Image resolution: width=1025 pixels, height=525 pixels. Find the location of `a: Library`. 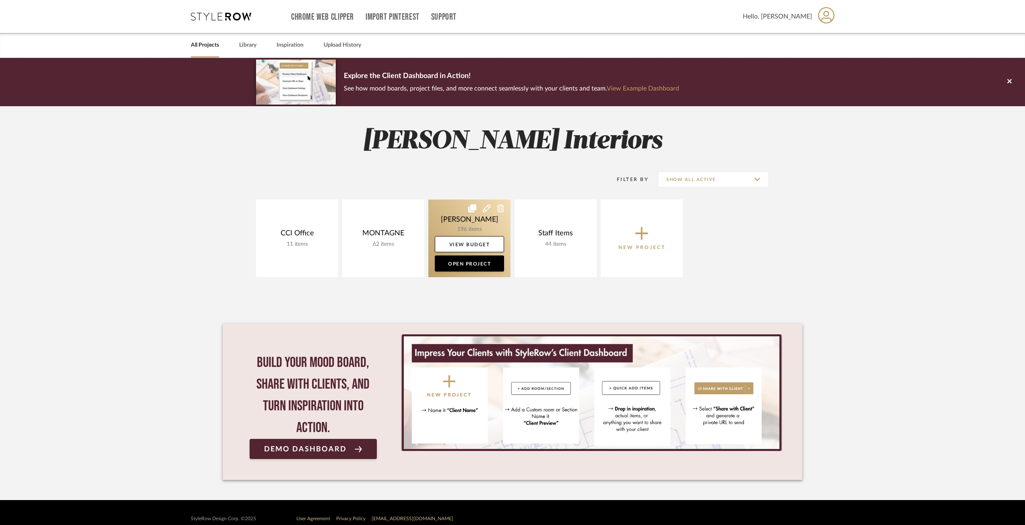

a: Library is located at coordinates (248, 45).